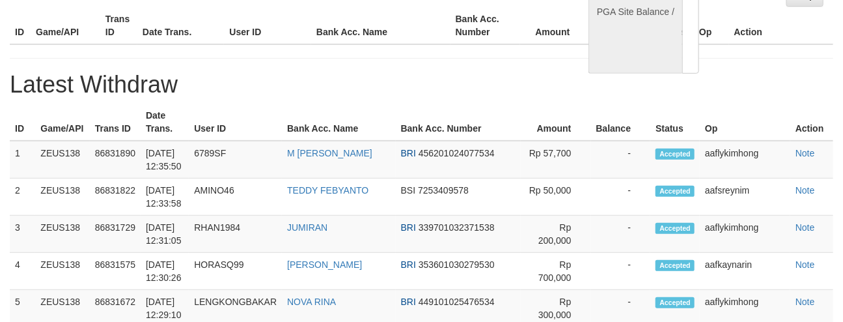  What do you see at coordinates (22, 197) in the screenshot?
I see `td: 2` at bounding box center [22, 197].